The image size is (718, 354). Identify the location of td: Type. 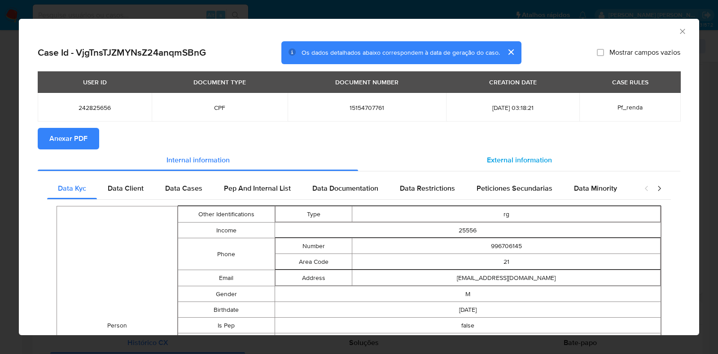
(313, 214).